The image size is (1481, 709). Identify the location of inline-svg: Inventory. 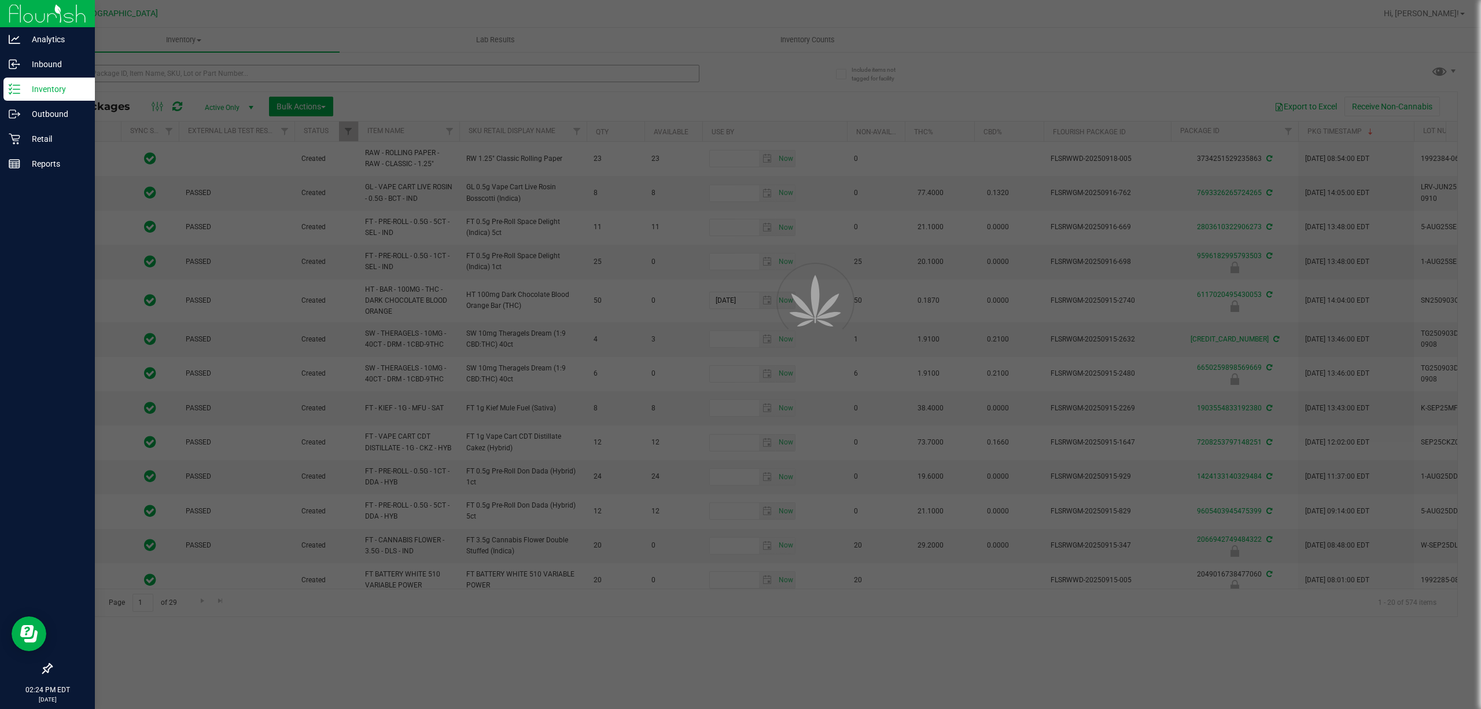
(14, 89).